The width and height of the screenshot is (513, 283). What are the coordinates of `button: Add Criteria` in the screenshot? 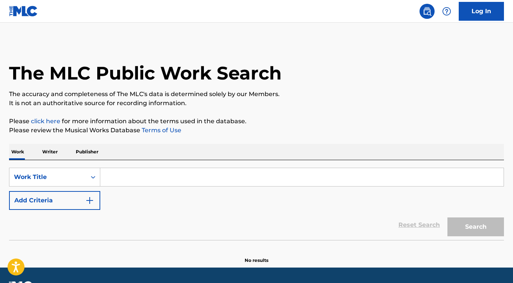 It's located at (55, 201).